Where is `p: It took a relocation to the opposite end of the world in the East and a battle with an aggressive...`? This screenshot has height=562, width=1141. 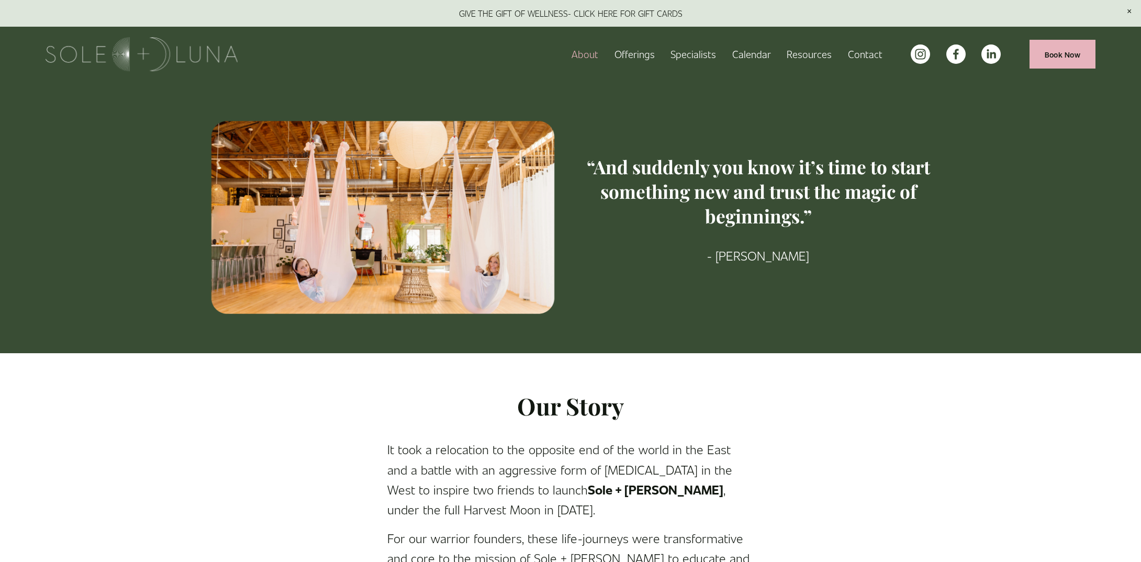 p: It took a relocation to the opposite end of the world in the East and a battle with an aggressive... is located at coordinates (570, 479).